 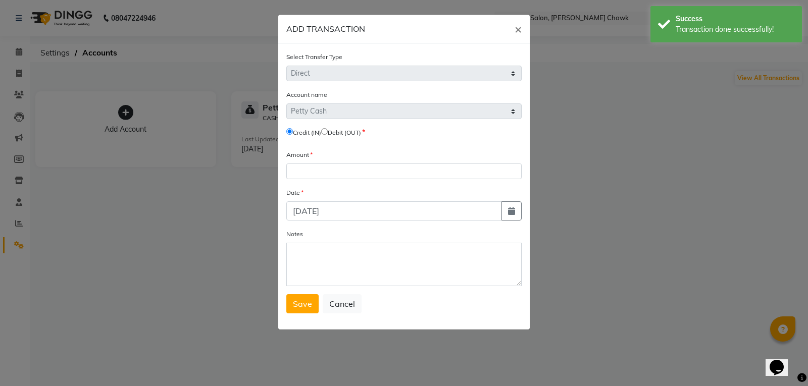 I want to click on label: Account name, so click(x=306, y=95).